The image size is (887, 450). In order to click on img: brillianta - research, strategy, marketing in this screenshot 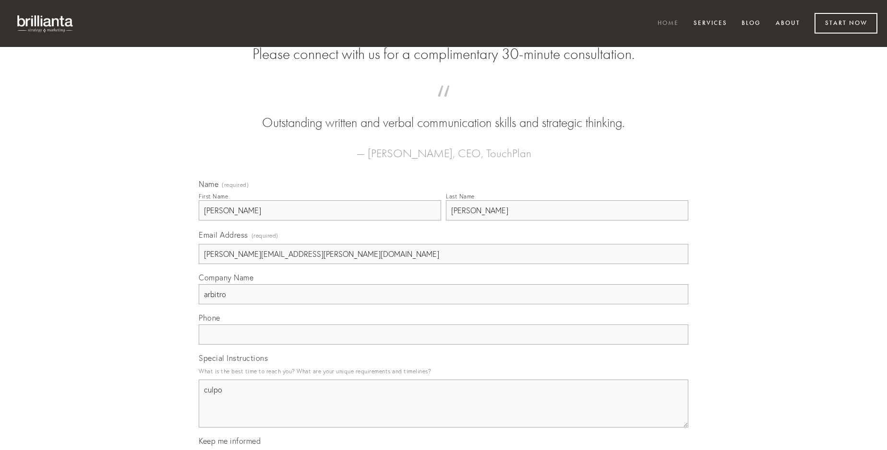, I will do `click(46, 24)`.